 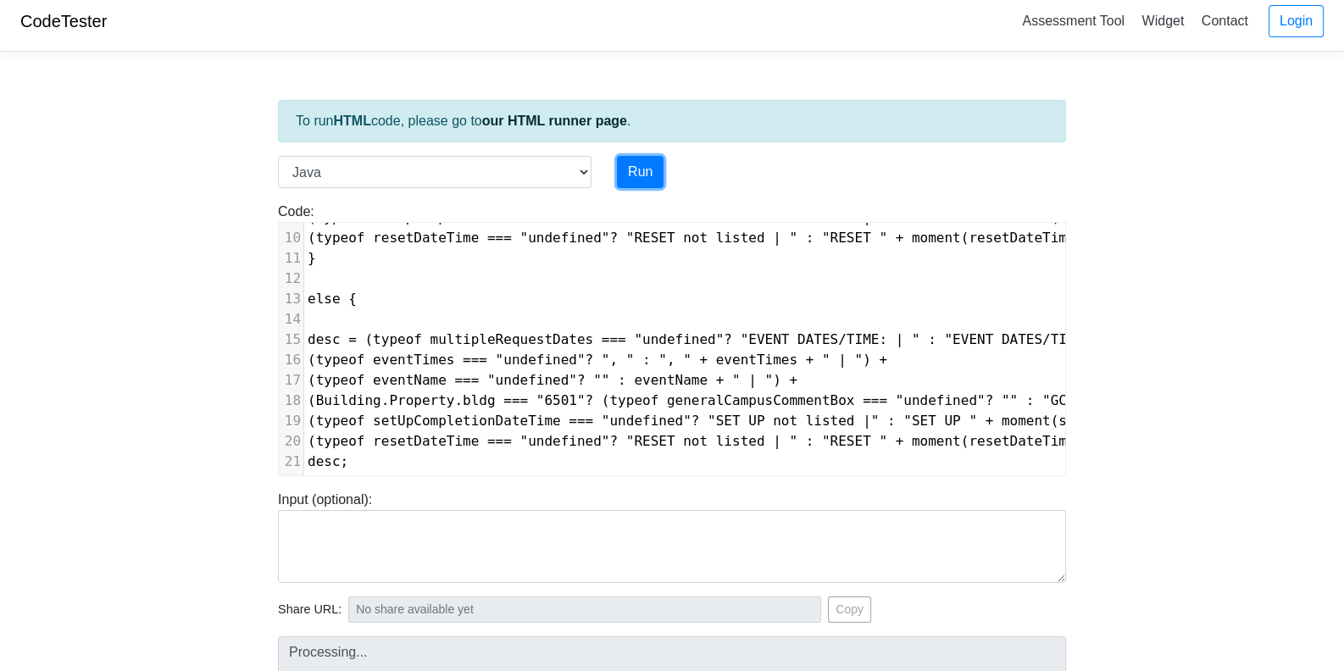 What do you see at coordinates (291, 340) in the screenshot?
I see `div: 15` at bounding box center [291, 340].